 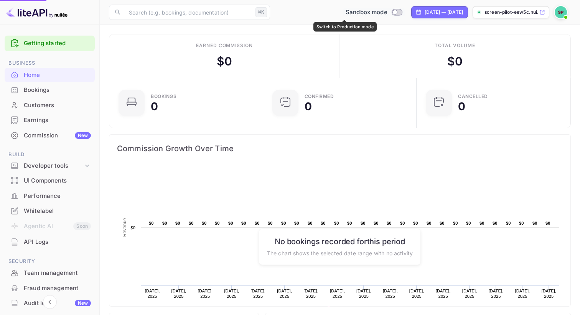 I want to click on div: Fraud management, so click(x=49, y=289).